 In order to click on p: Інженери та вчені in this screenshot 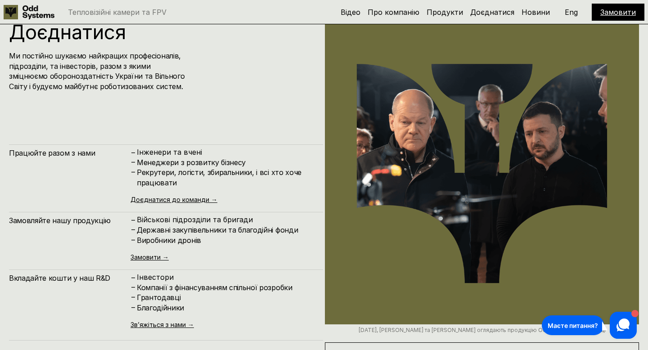, I will do `click(225, 152)`.